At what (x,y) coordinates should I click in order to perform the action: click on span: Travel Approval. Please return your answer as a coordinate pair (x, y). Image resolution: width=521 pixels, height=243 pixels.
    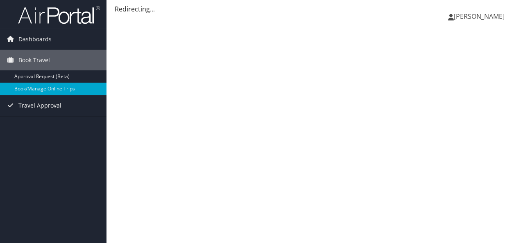
    Looking at the image, I should click on (40, 106).